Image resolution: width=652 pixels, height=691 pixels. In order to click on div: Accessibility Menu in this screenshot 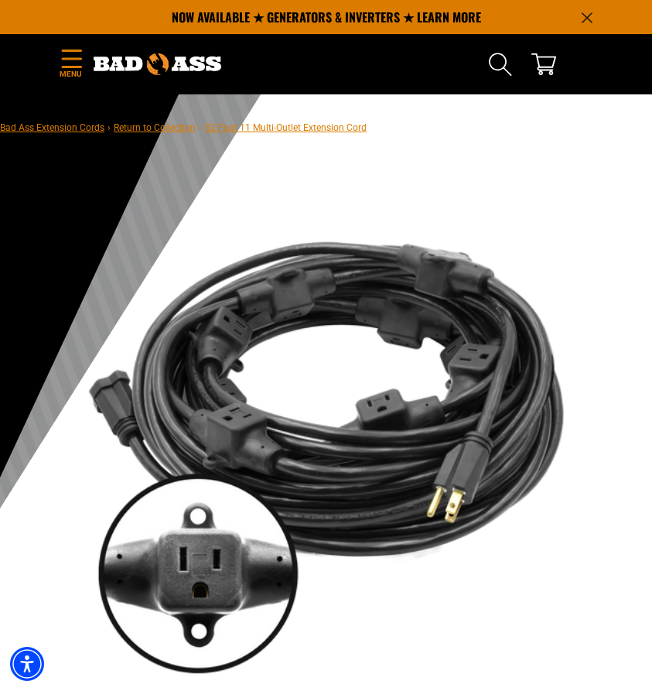, I will do `click(27, 664)`.